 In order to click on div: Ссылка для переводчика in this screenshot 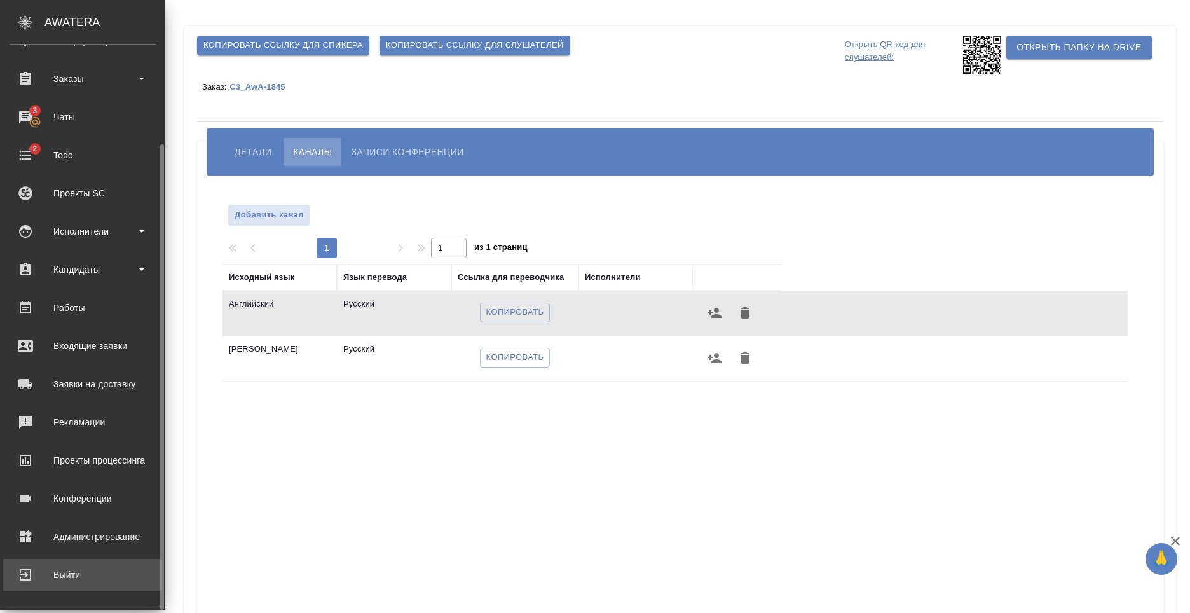, I will do `click(510, 277)`.